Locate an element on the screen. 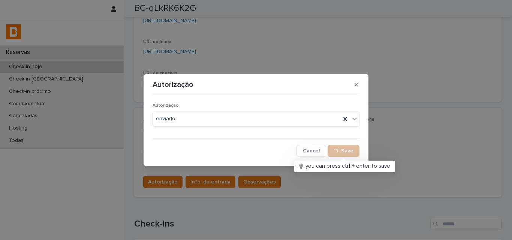 Image resolution: width=512 pixels, height=240 pixels. span: Autorização is located at coordinates (166, 106).